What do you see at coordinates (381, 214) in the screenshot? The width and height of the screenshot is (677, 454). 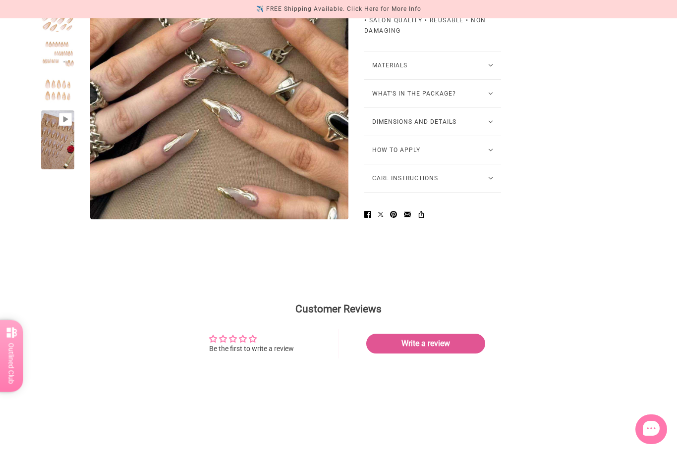 I see `a: Post on X` at bounding box center [381, 214].